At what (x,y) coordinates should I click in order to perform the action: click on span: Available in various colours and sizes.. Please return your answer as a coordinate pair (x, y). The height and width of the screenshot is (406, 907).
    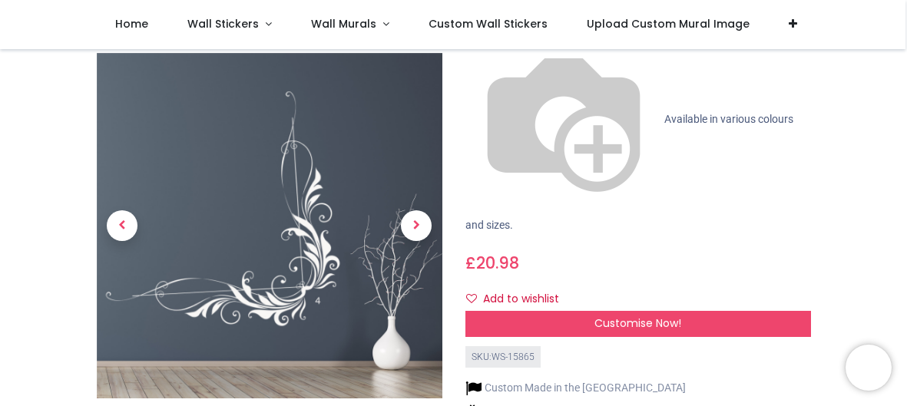
    Looking at the image, I should click on (629, 172).